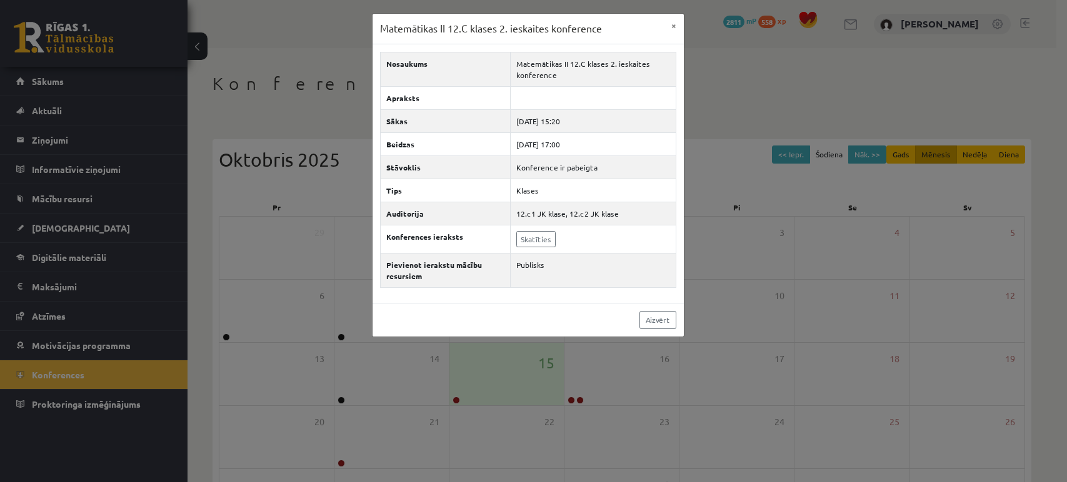  What do you see at coordinates (445, 167) in the screenshot?
I see `th: Stāvoklis` at bounding box center [445, 167].